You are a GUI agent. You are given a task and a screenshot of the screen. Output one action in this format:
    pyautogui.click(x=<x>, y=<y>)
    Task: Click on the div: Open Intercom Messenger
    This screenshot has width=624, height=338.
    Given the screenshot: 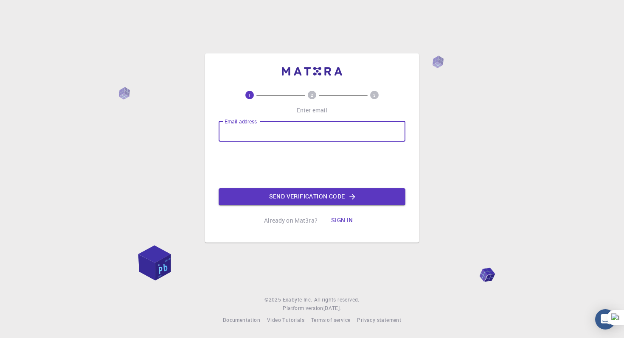 What is the action you would take?
    pyautogui.click(x=605, y=320)
    